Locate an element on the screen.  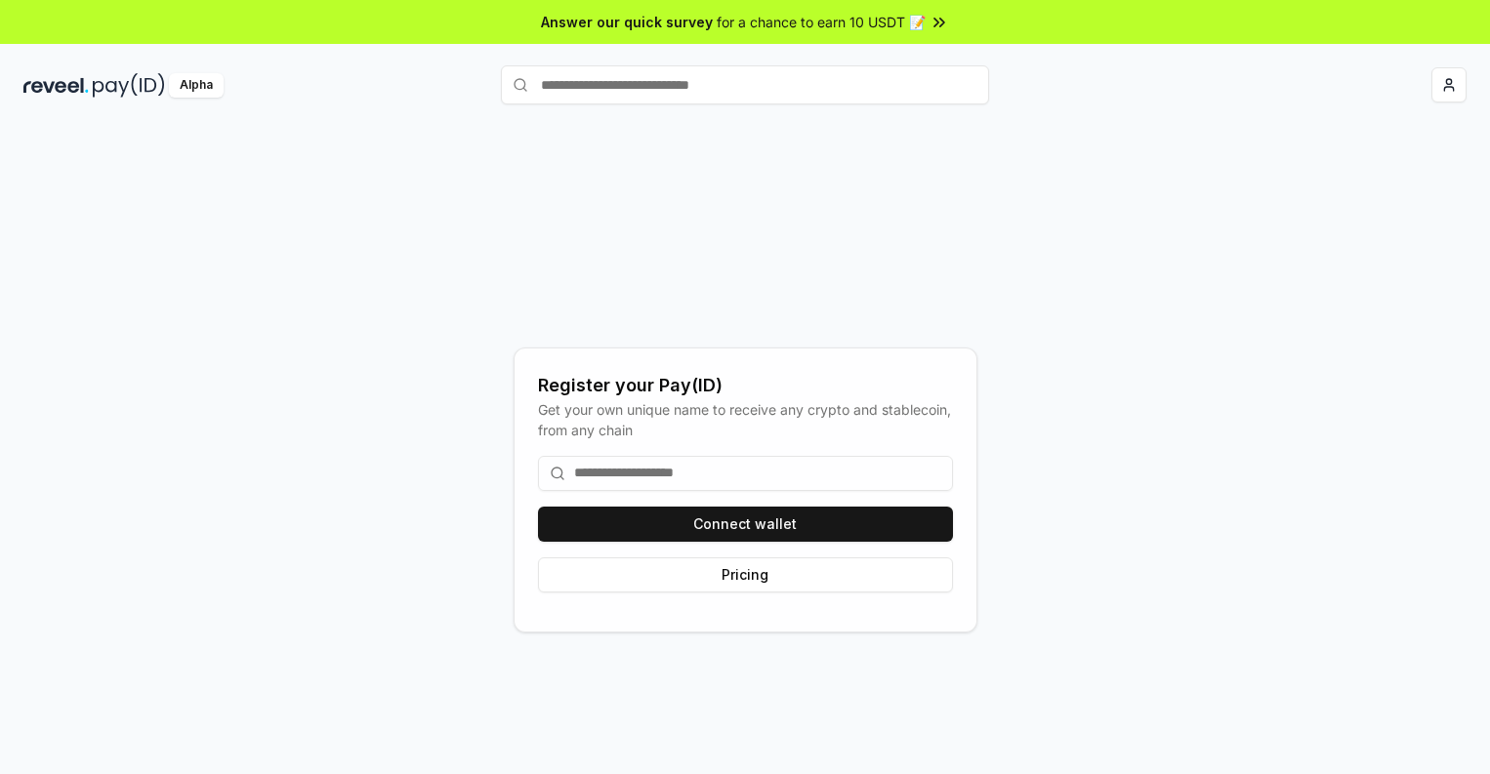
span: Answer our quick survey is located at coordinates (627, 21).